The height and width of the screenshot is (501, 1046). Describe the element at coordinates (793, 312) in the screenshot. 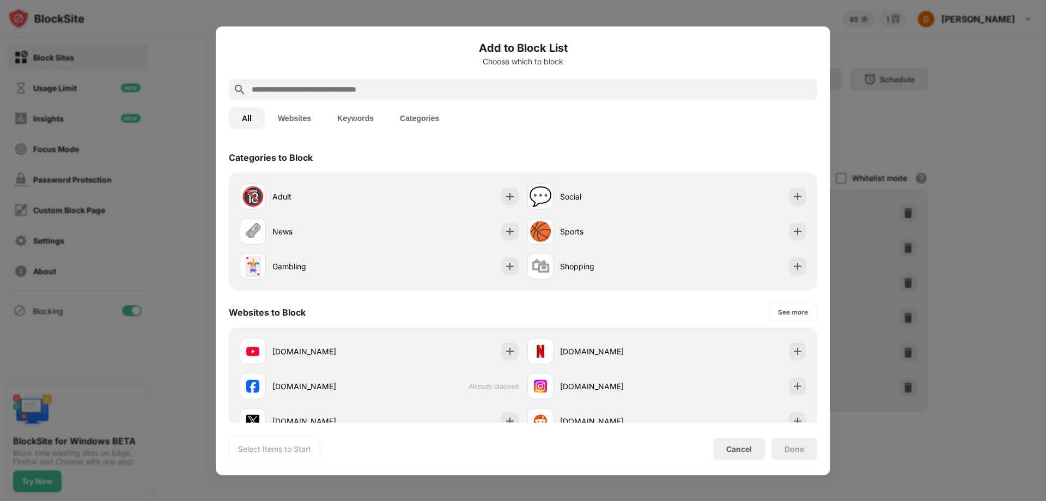

I see `div: See more` at that location.